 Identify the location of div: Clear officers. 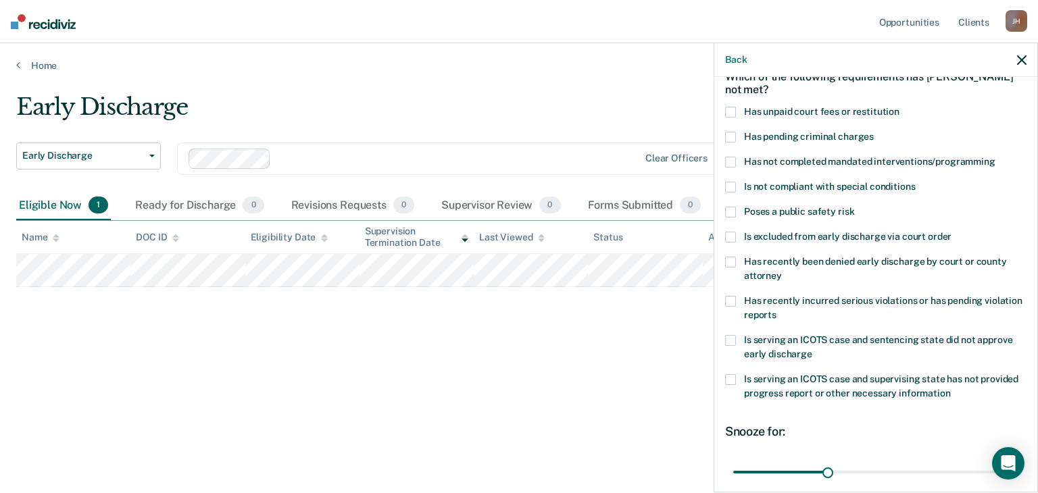
(676, 158).